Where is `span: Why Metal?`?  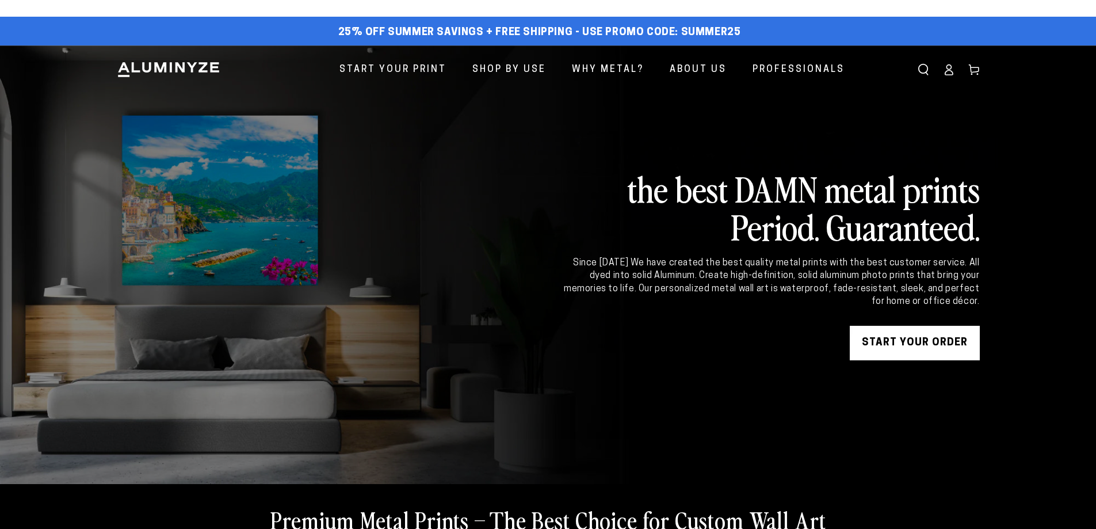
span: Why Metal? is located at coordinates (607, 70).